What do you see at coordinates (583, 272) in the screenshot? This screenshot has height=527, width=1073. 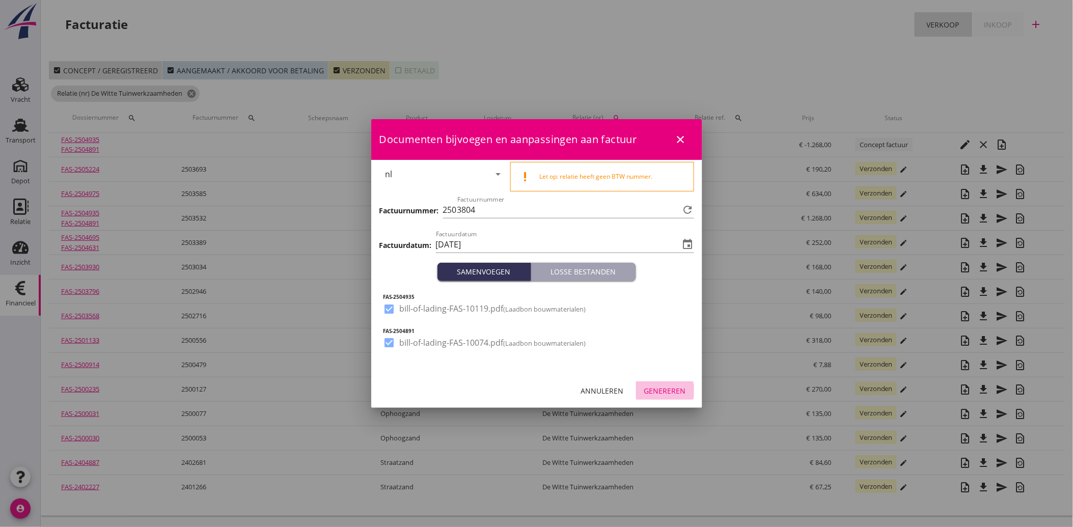 I see `button: Losse bestanden` at bounding box center [583, 272].